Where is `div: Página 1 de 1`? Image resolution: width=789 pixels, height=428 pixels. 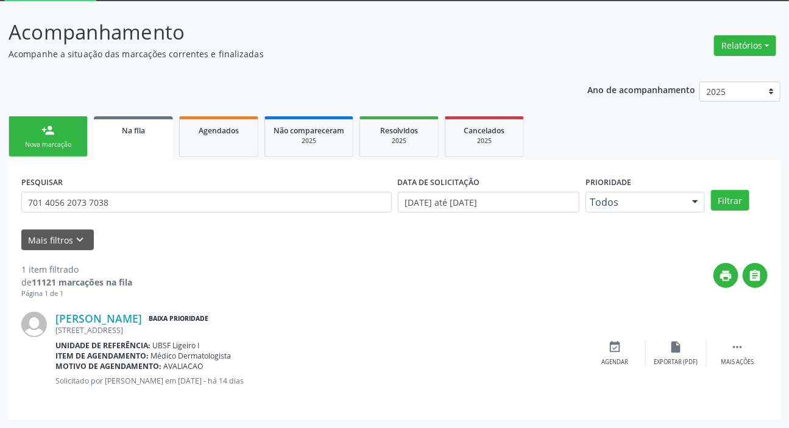 div: Página 1 de 1 is located at coordinates (77, 294).